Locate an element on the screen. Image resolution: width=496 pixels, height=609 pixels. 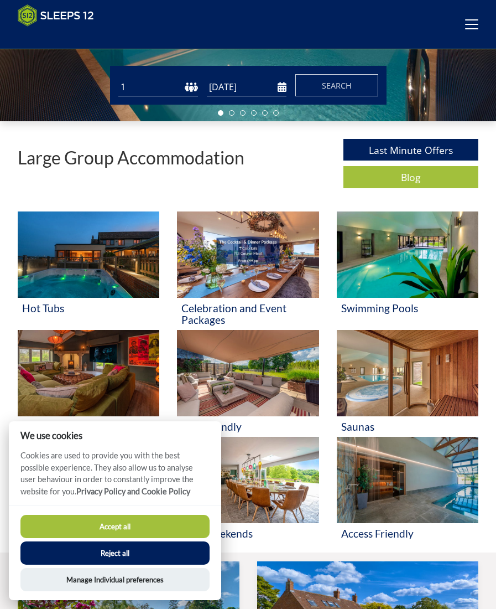
button: Search is located at coordinates (337, 85).